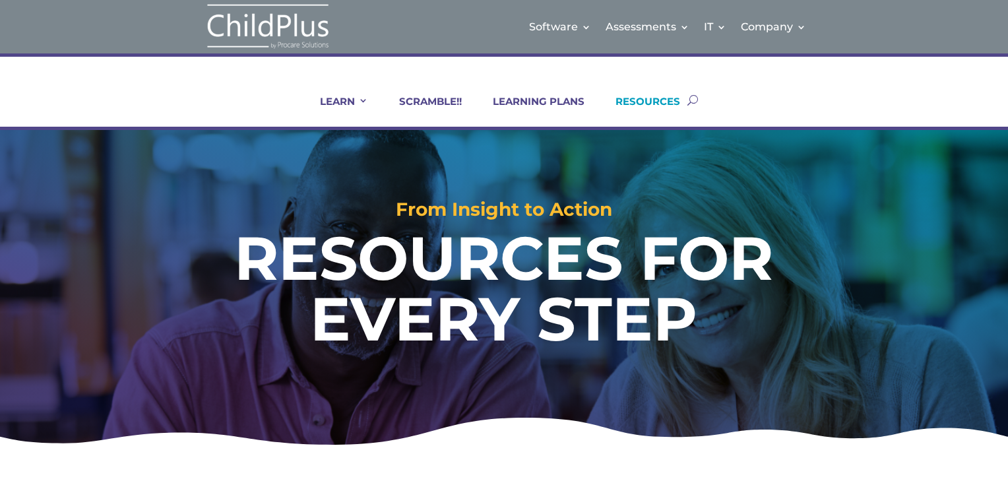 Image resolution: width=1008 pixels, height=487 pixels. What do you see at coordinates (639, 111) in the screenshot?
I see `a: RESOURCES` at bounding box center [639, 111].